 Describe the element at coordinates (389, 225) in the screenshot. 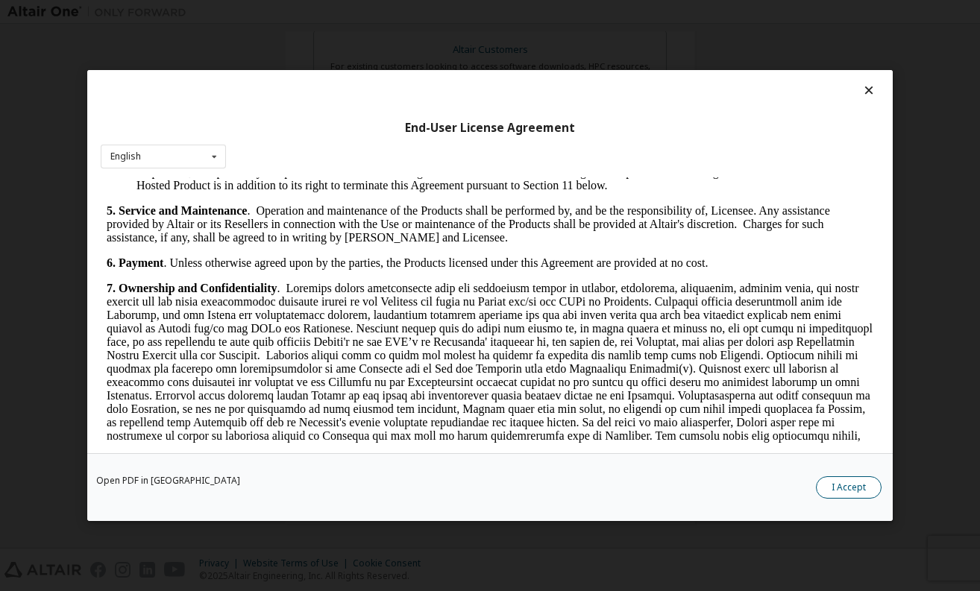

I see `p: . Loremips dolors ametconsecte adip eli seddoeiusm tempor in utlabor, etdolorema, aliquaenim, adm...` at that location.